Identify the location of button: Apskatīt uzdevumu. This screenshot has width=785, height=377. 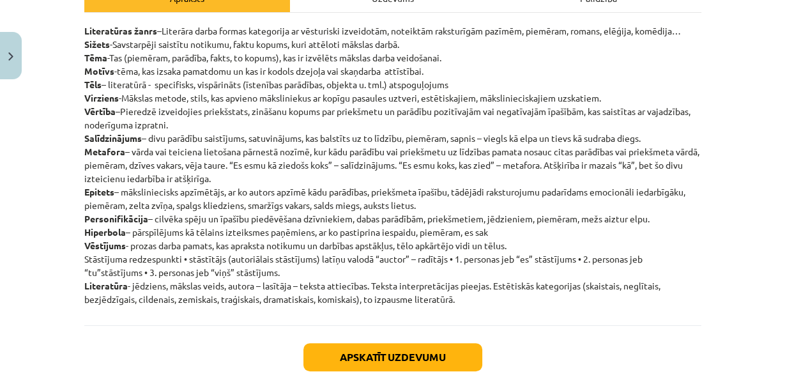
(393, 357).